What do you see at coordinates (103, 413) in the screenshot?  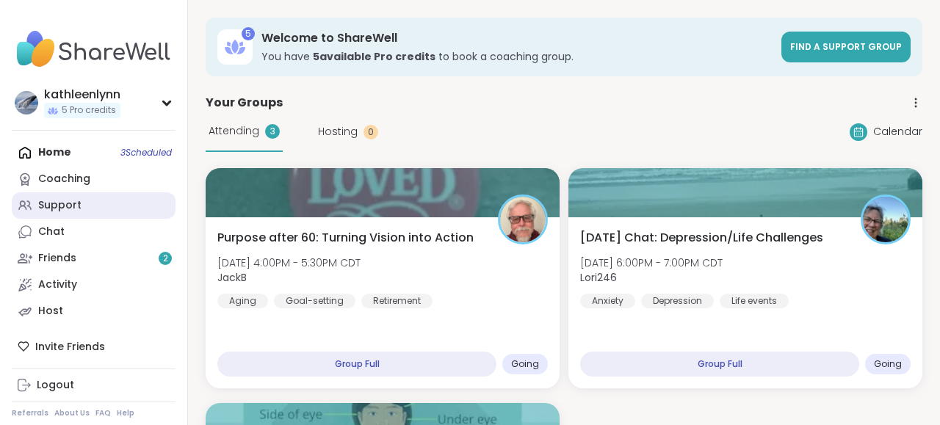 I see `a: FAQ` at bounding box center [103, 413].